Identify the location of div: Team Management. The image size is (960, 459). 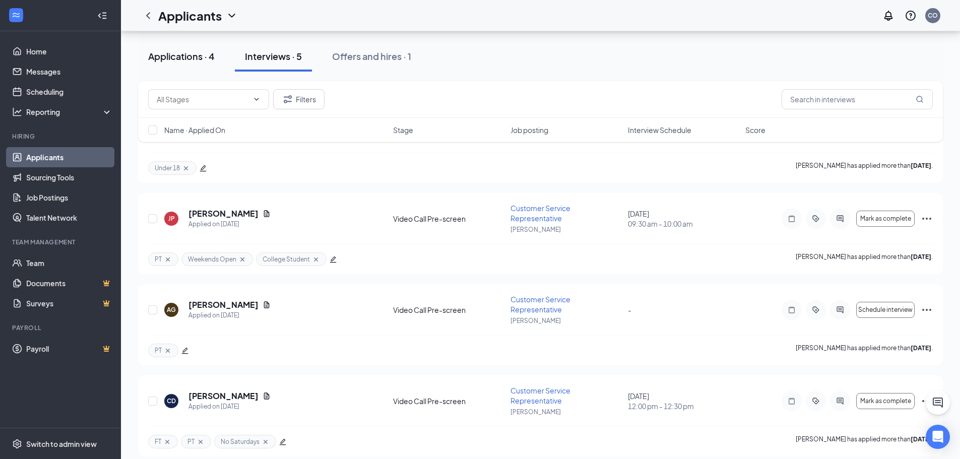
(61, 242).